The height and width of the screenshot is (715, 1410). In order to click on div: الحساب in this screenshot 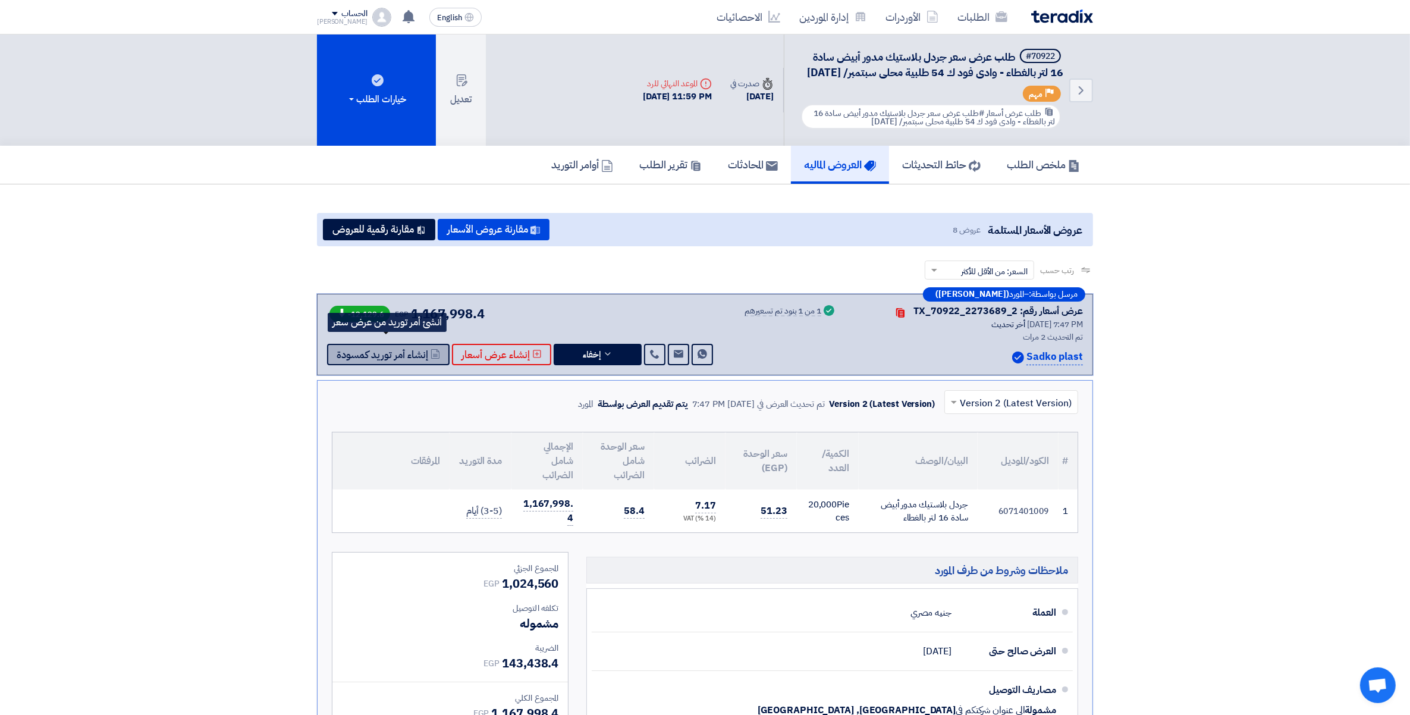, I will do `click(354, 14)`.